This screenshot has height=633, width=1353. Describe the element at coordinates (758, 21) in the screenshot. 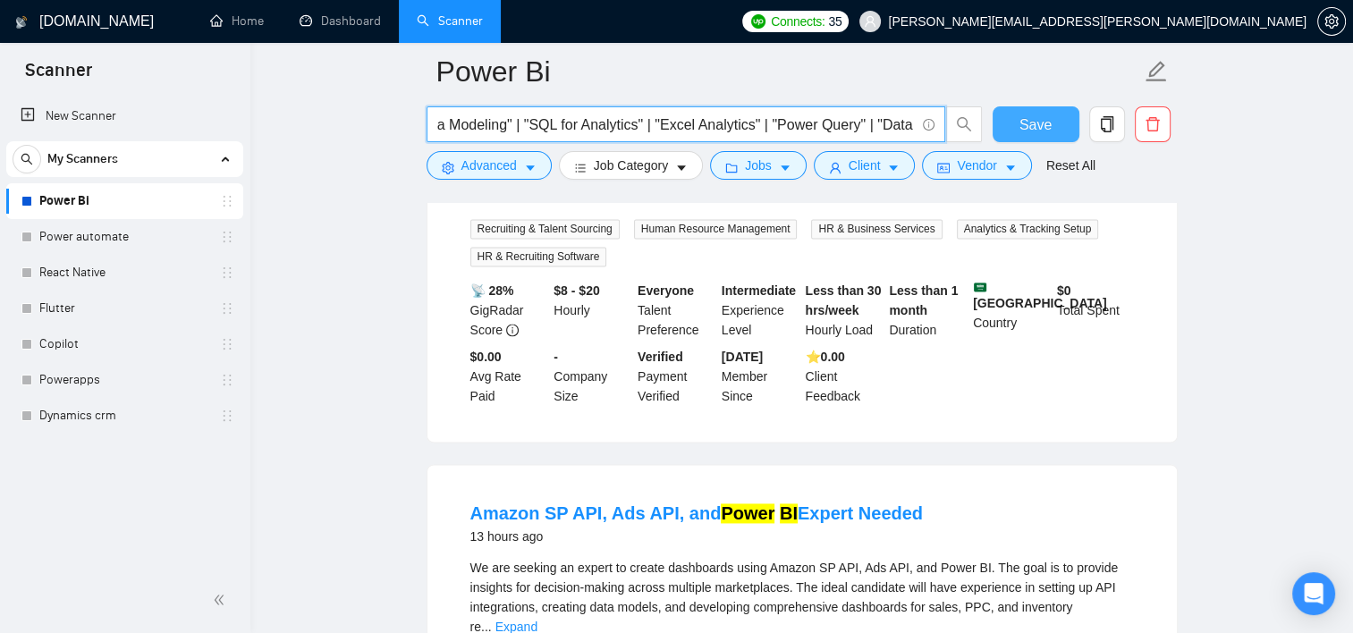

I see `img: upwork-logo.png` at that location.